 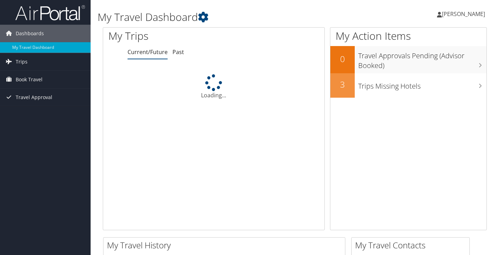 I want to click on h1: My Travel Dashboard, so click(x=229, y=17).